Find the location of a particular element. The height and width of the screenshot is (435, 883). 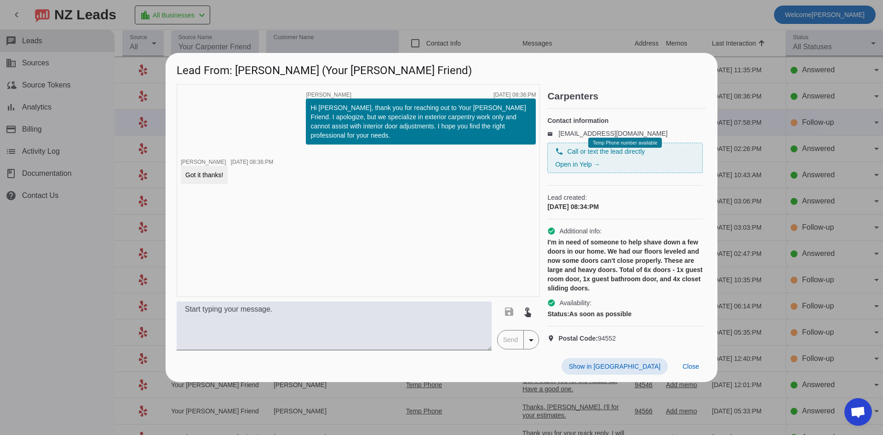

mat-icon: touch_app is located at coordinates (528, 311).